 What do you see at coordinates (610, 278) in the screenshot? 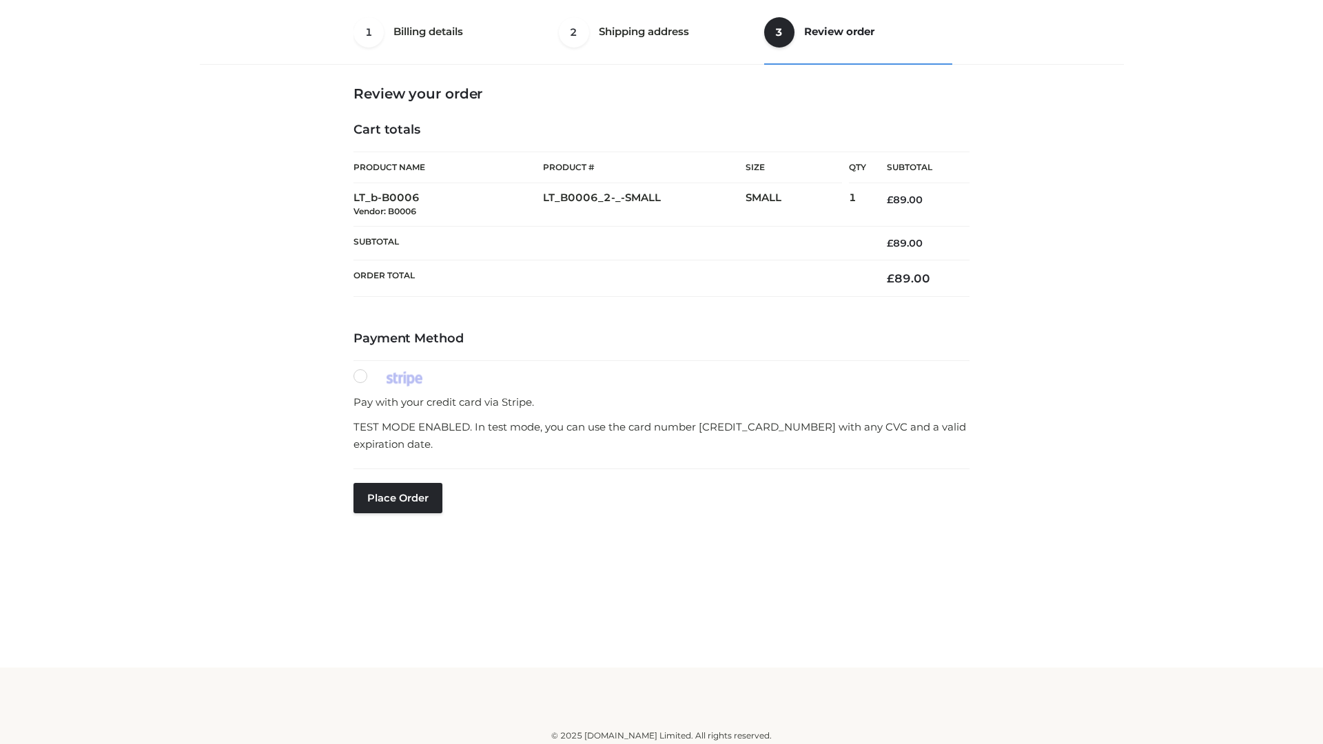
I see `th: Order Total` at bounding box center [610, 278].